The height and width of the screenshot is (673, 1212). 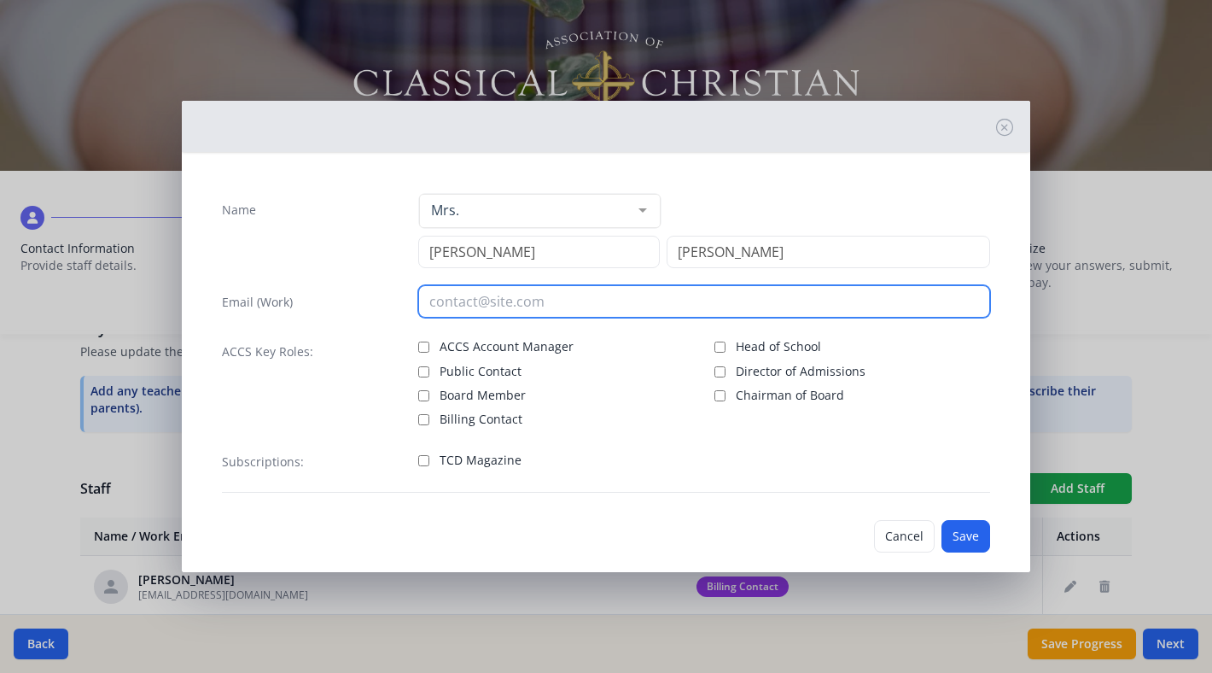 What do you see at coordinates (423, 347) in the screenshot?
I see `input: ACCS Account Manager` at bounding box center [423, 347].